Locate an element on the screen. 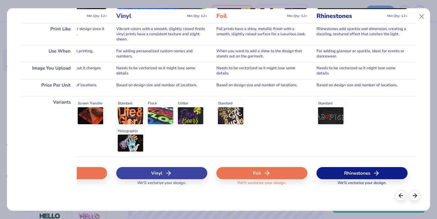 This screenshot has width=437, height=219. div: For adding glamour or sparkle, ideal for events or dancewear. is located at coordinates (362, 54).